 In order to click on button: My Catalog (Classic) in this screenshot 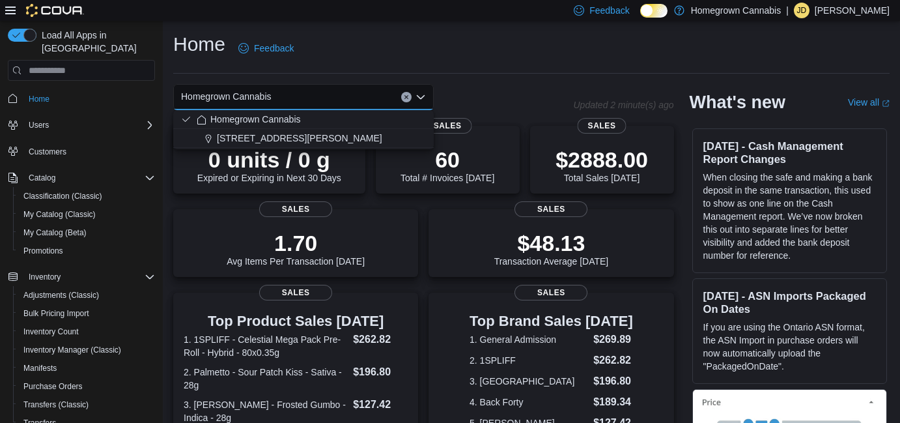, I will do `click(87, 214)`.